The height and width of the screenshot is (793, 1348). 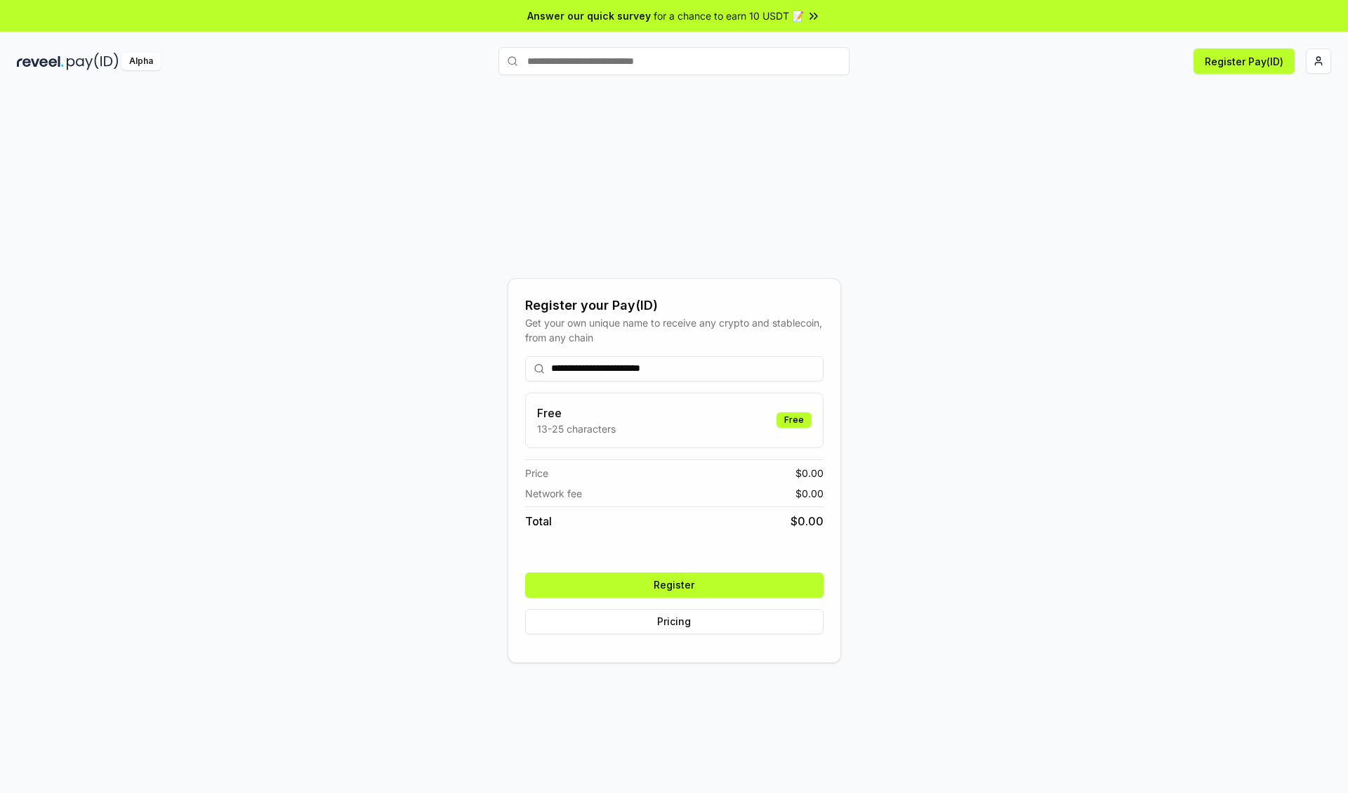 I want to click on h3: Free, so click(x=577, y=413).